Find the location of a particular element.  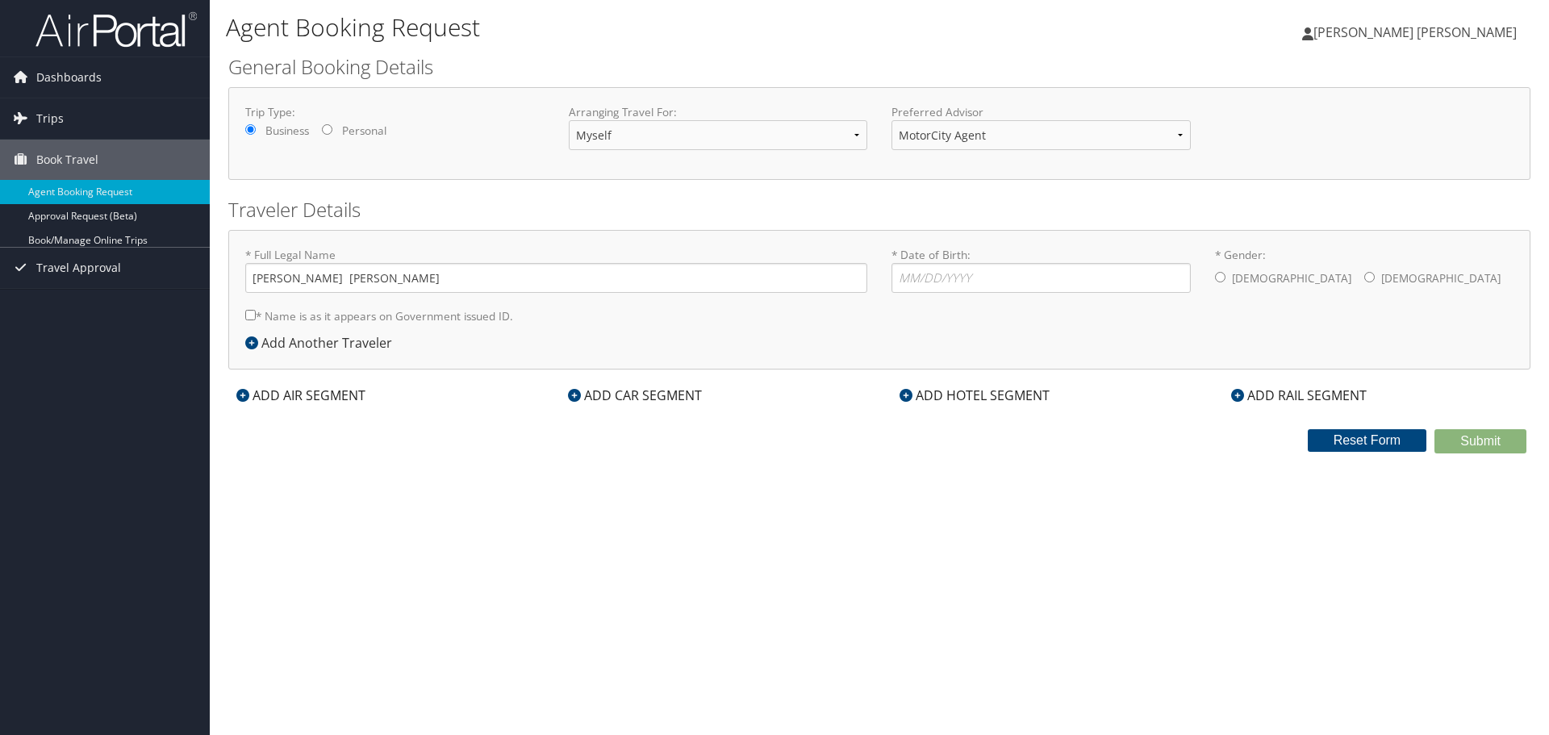

div: ADD AIR SEGMENT is located at coordinates (301, 395).